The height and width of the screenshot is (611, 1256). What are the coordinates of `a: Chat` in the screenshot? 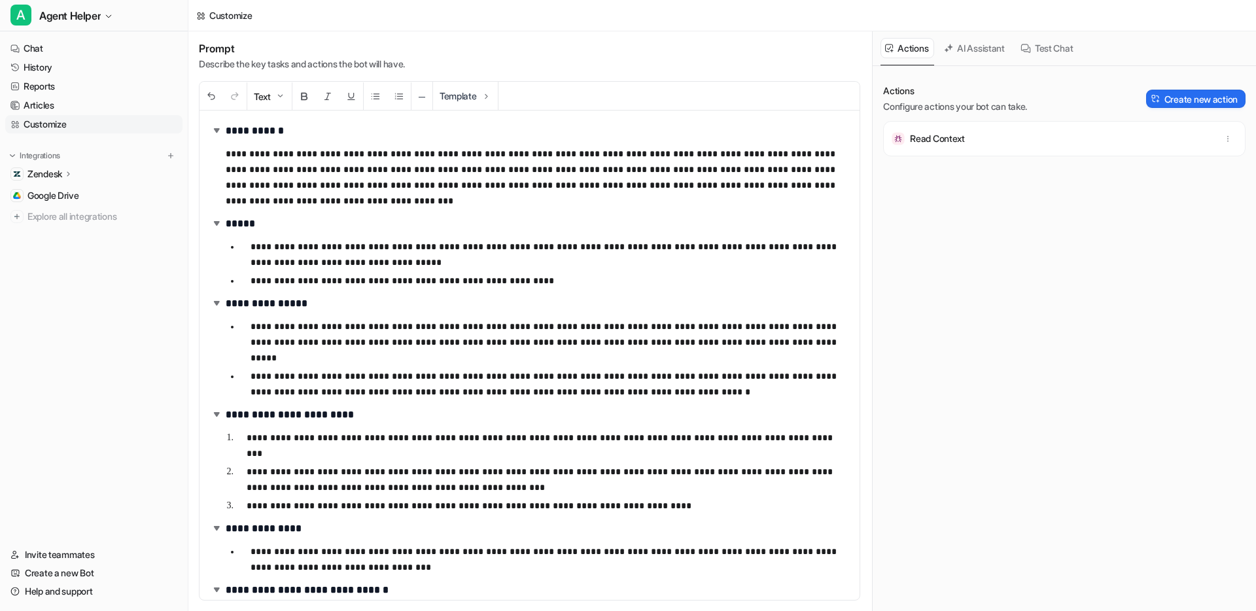 It's located at (94, 48).